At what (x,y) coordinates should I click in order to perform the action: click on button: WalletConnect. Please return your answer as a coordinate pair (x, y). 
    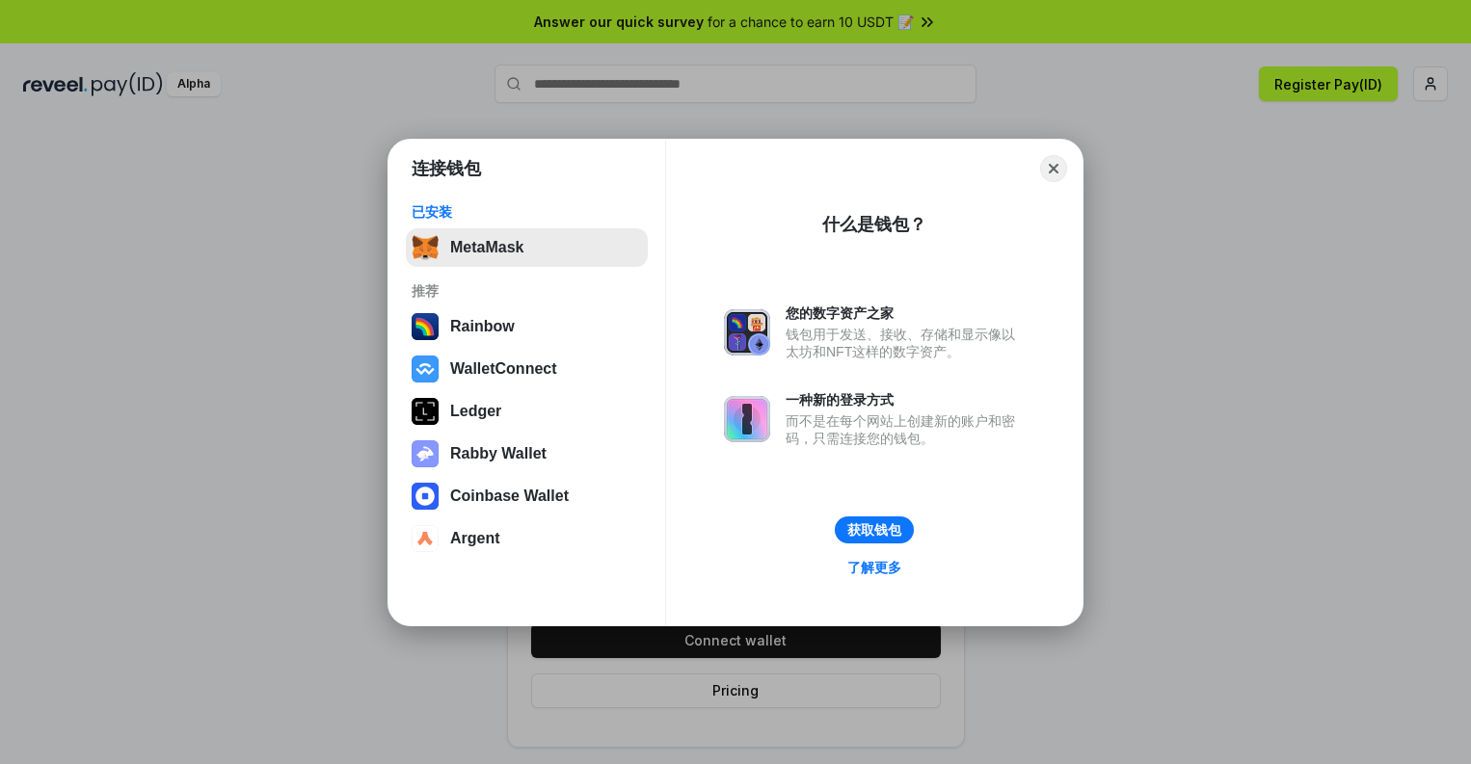
    Looking at the image, I should click on (526, 369).